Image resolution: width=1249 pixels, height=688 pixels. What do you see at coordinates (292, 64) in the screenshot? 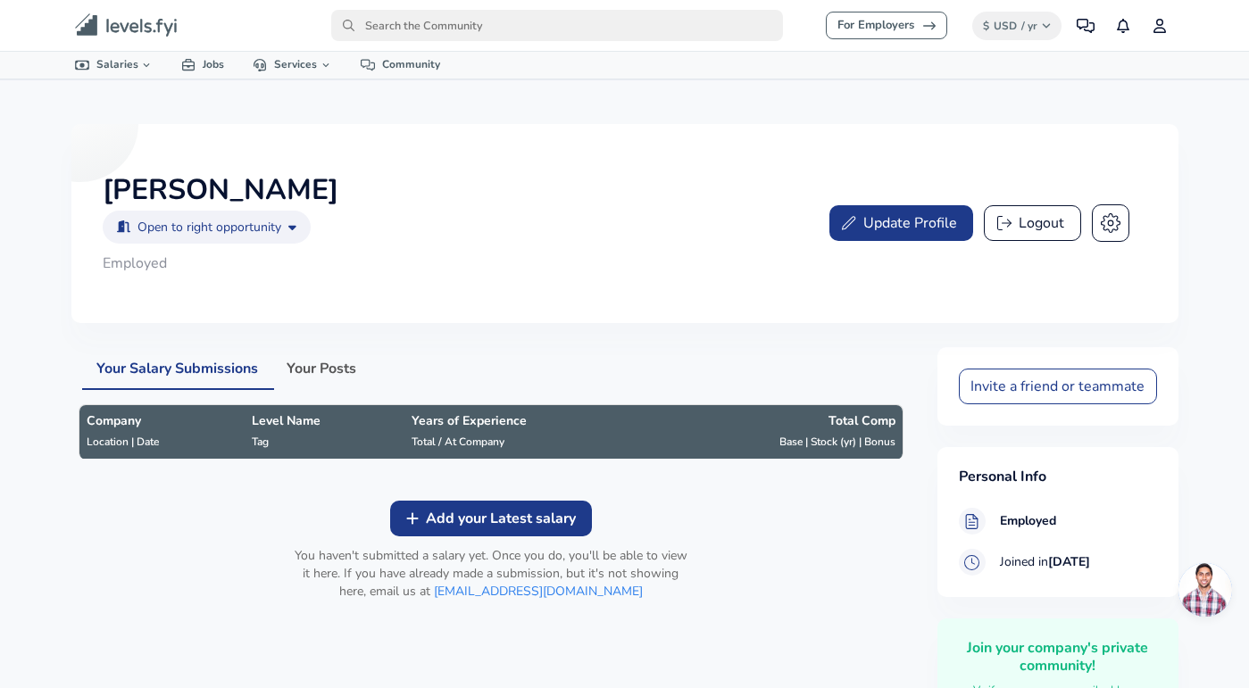
I see `a: Services` at bounding box center [292, 64].